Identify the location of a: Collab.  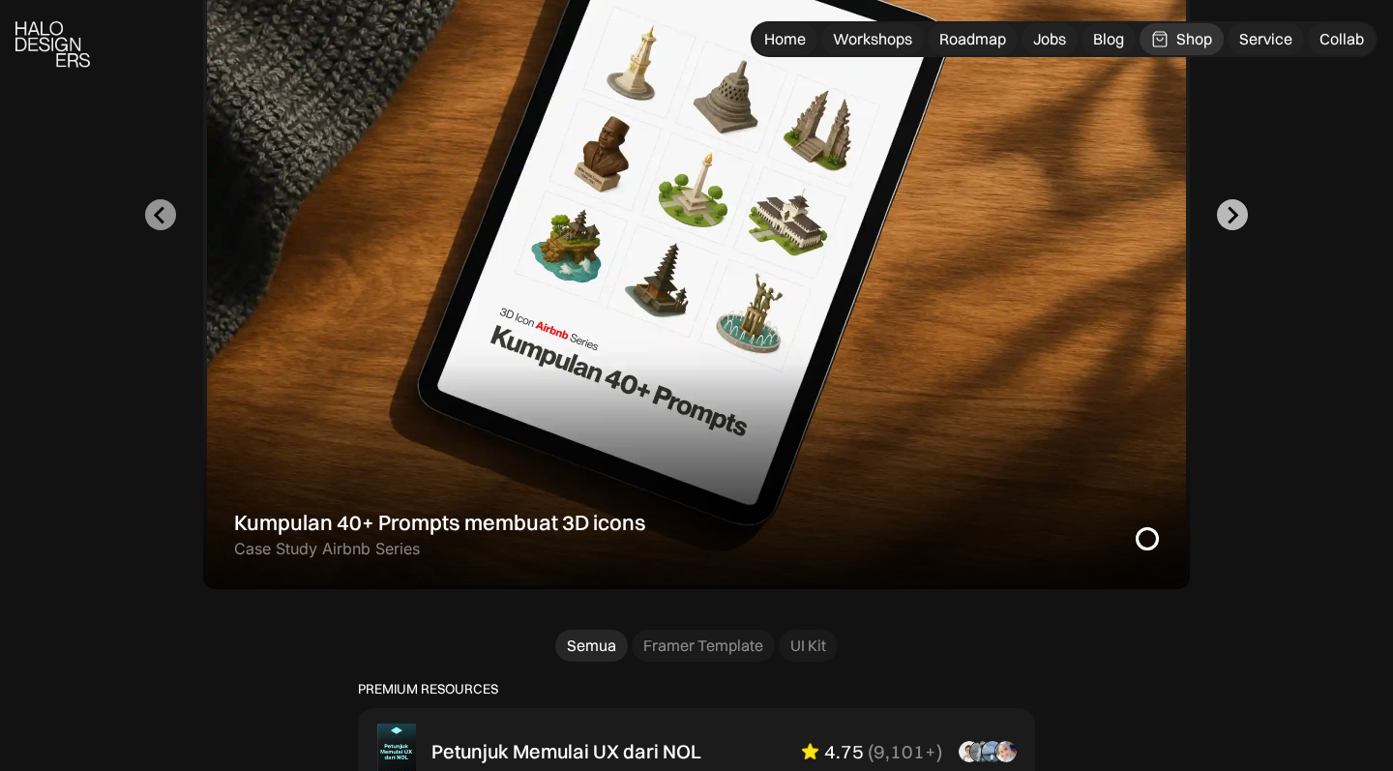
(1342, 39).